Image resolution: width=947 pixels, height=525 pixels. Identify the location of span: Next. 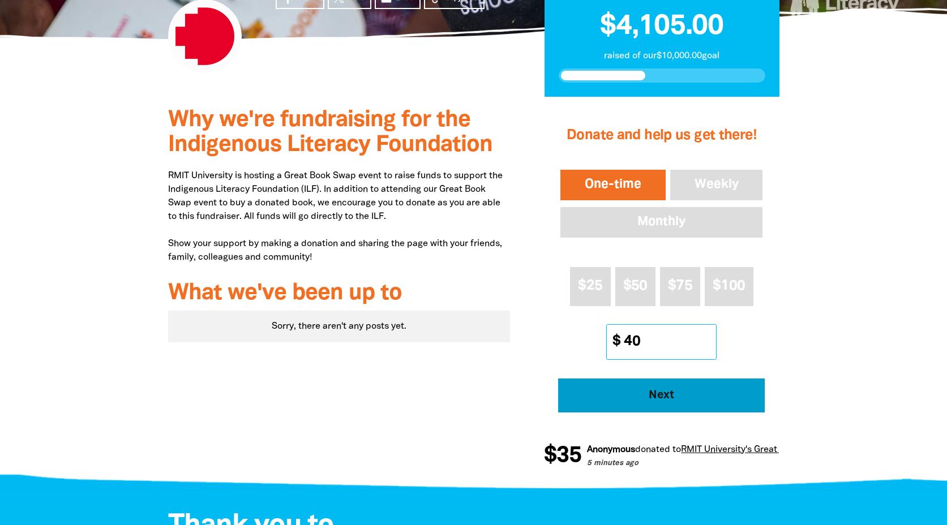
(662, 396).